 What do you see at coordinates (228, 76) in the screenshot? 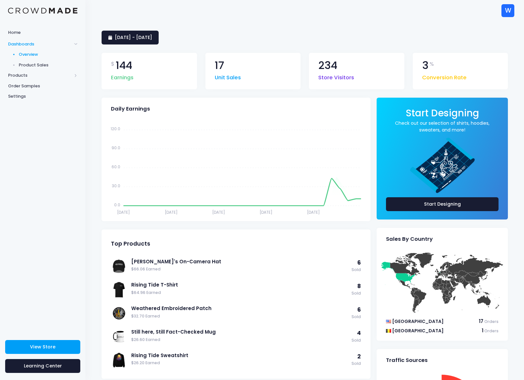
I see `span: Unit Sales` at bounding box center [228, 76].